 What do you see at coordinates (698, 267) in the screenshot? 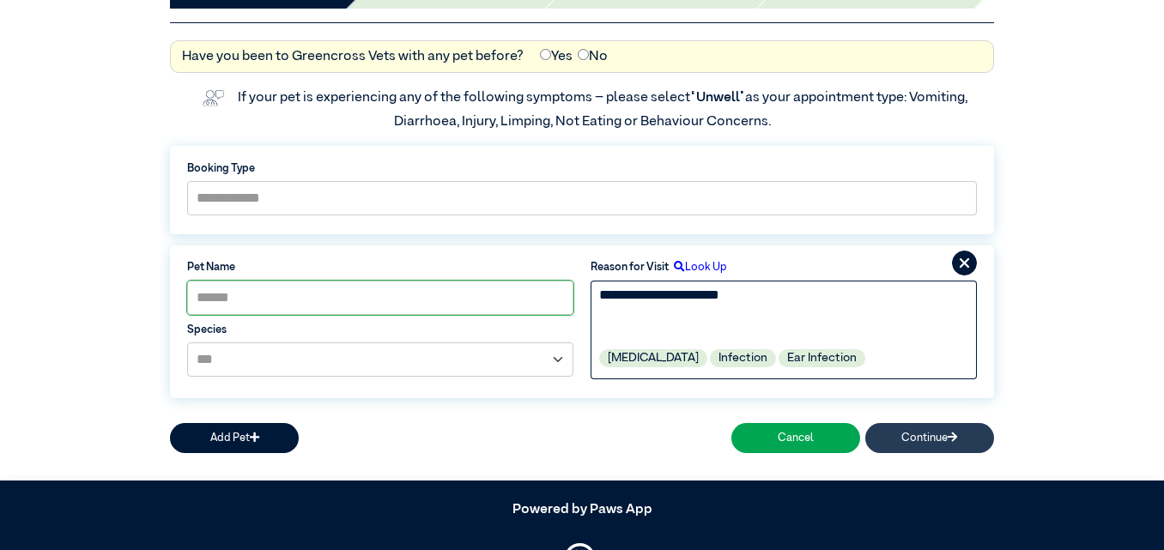
I see `label: Look Up` at bounding box center [698, 267].